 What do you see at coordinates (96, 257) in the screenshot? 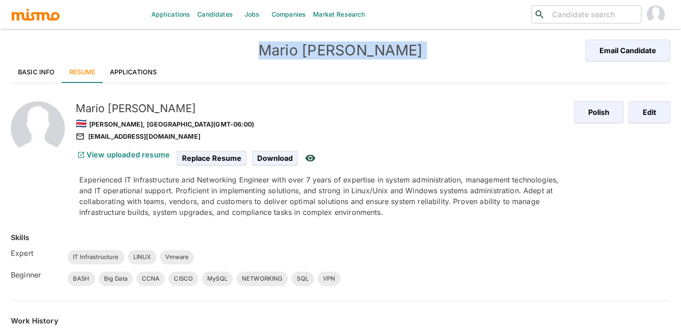
I see `span: IT Infrastructure` at bounding box center [96, 257].